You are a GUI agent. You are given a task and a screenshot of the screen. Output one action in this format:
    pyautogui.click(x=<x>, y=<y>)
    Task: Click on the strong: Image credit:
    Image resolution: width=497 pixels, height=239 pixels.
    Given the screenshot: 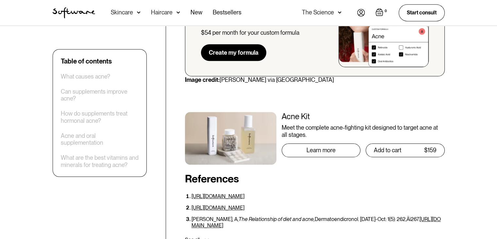 What is the action you would take?
    pyautogui.click(x=202, y=79)
    